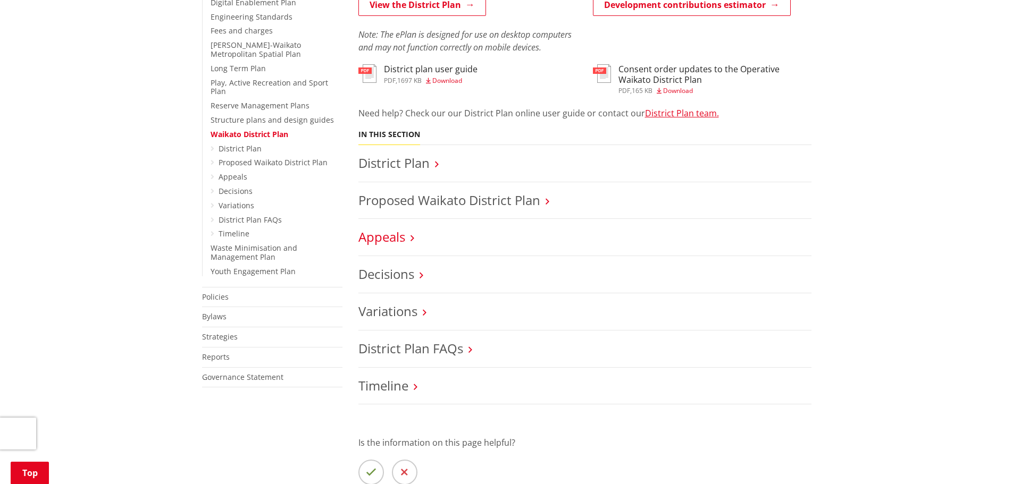  What do you see at coordinates (585, 443) in the screenshot?
I see `p: Is the information on this page helpful?` at bounding box center [585, 443].